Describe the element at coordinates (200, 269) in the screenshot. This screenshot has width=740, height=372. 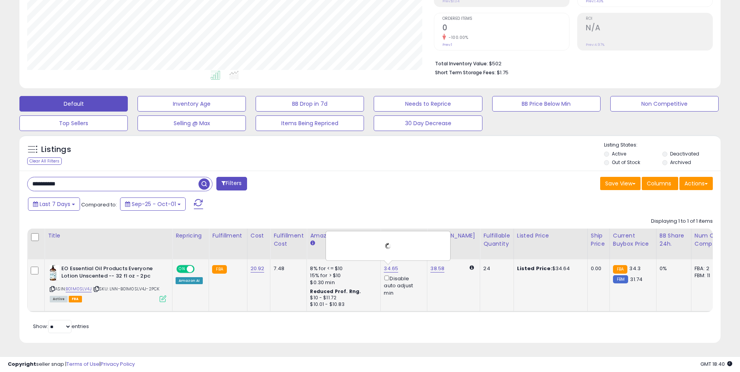
I see `span: OFF` at that location.